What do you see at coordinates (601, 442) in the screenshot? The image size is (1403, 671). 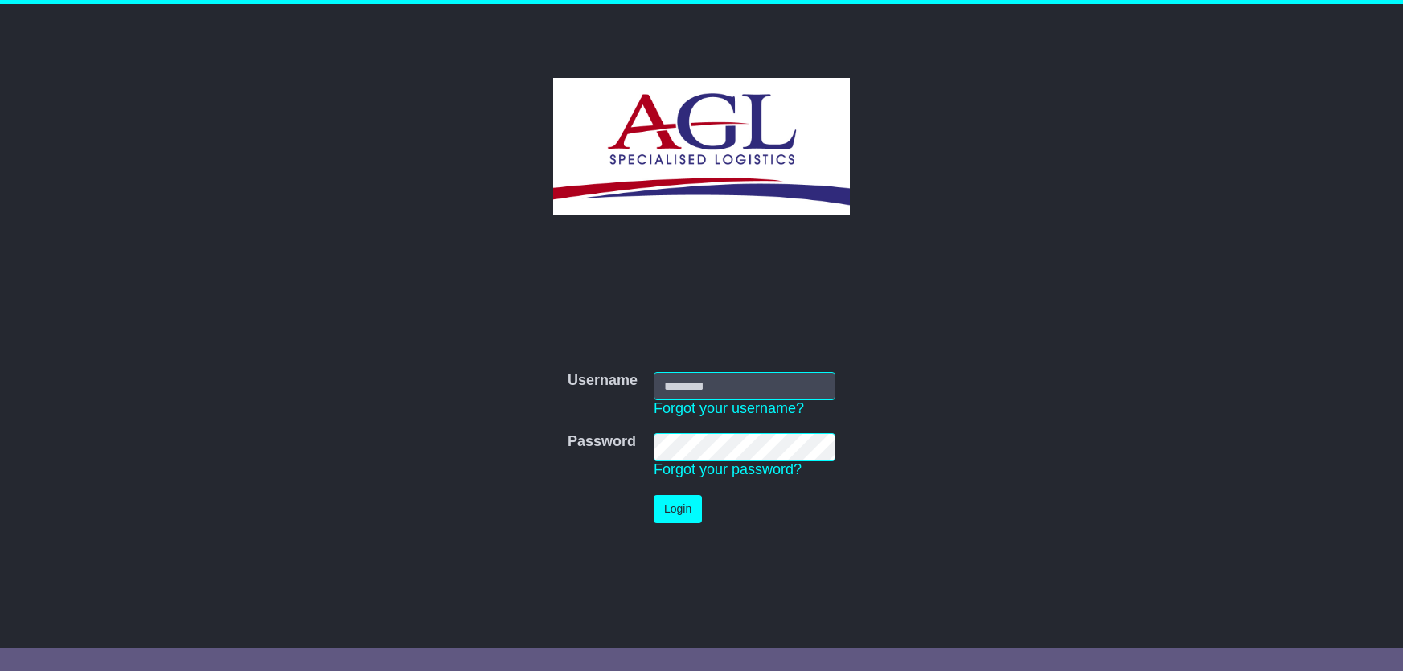 I see `label: Password` at bounding box center [601, 442].